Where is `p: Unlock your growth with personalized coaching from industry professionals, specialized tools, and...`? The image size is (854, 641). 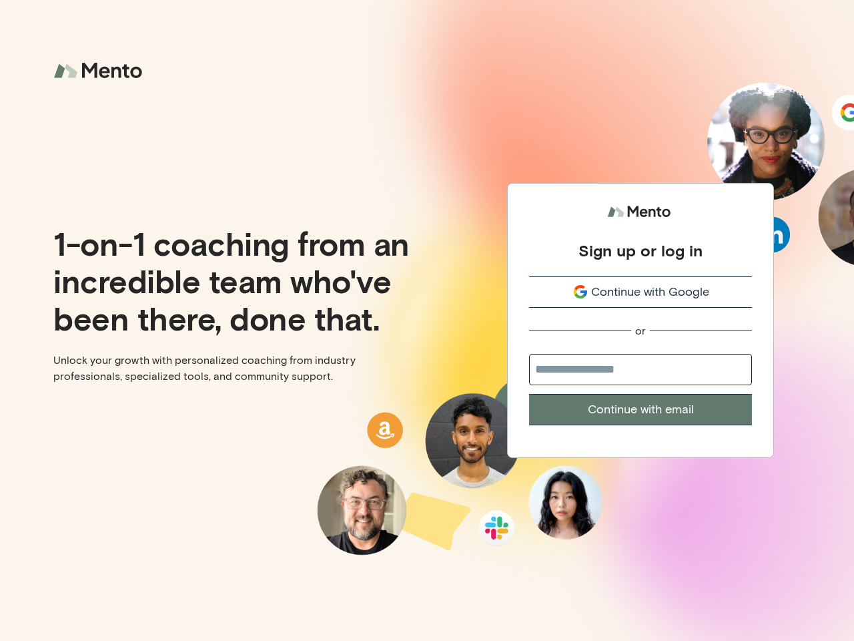
p: Unlock your growth with personalized coaching from industry professionals, specialized tools, and... is located at coordinates (235, 368).